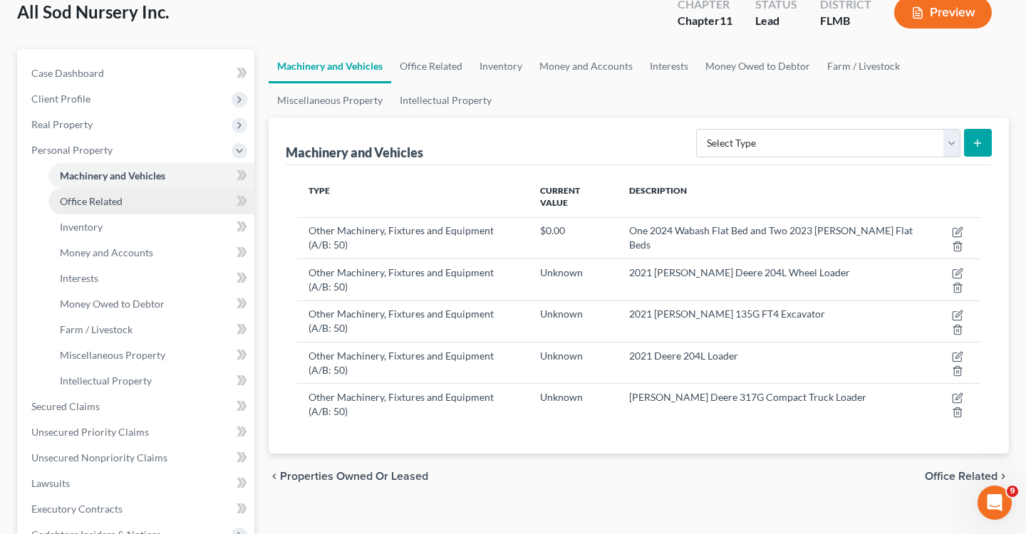 This screenshot has width=1026, height=534. I want to click on span: Intellectual Property, so click(105, 380).